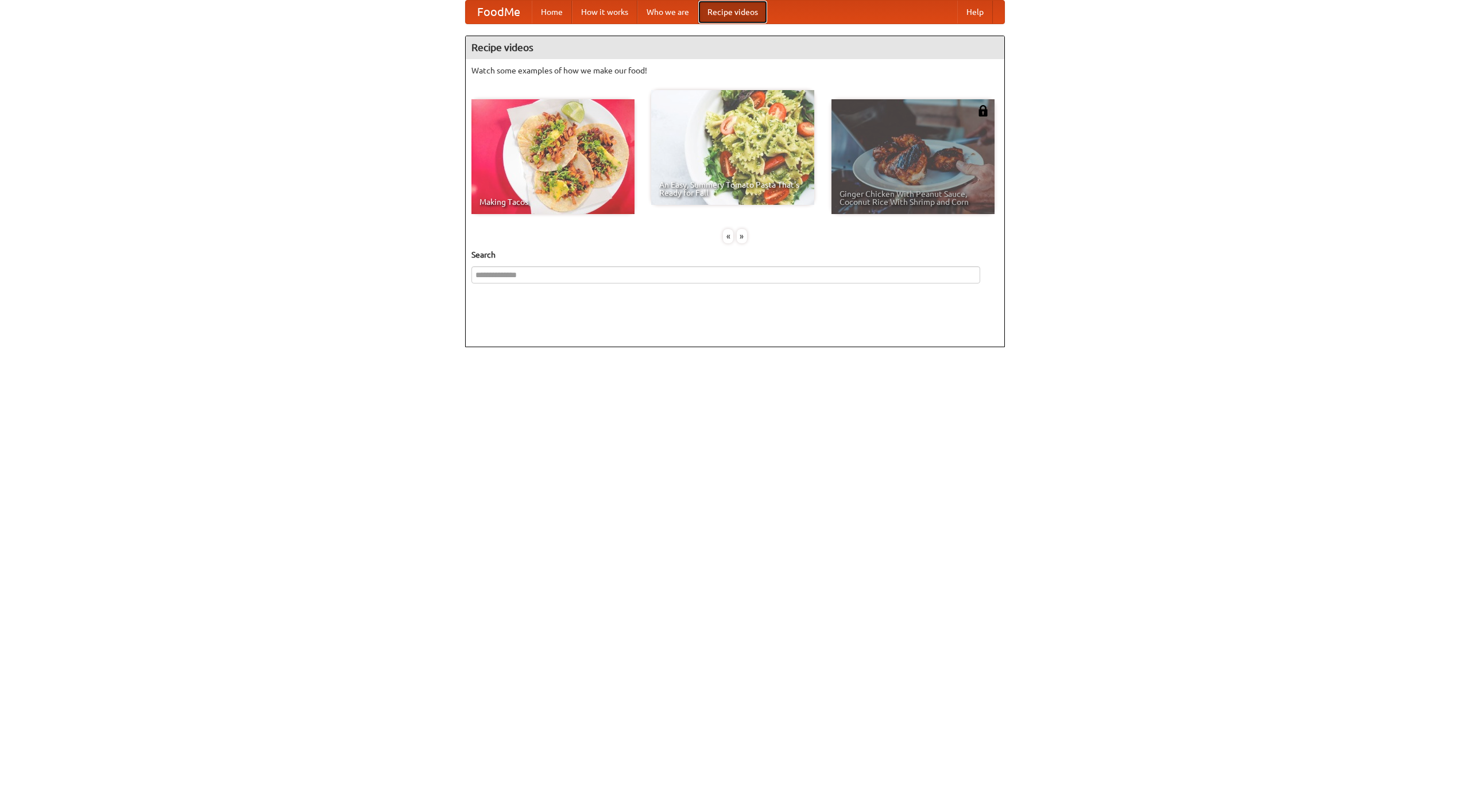 The width and height of the screenshot is (1470, 812). Describe the element at coordinates (975, 12) in the screenshot. I see `a: Help` at that location.